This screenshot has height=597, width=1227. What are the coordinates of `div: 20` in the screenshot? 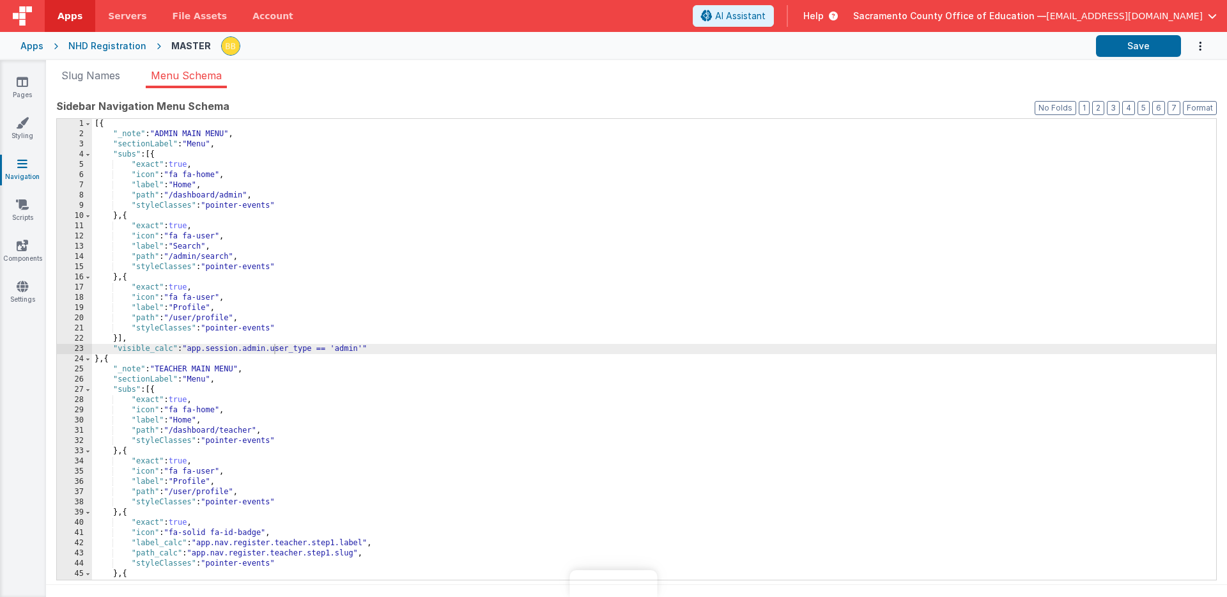 It's located at (74, 318).